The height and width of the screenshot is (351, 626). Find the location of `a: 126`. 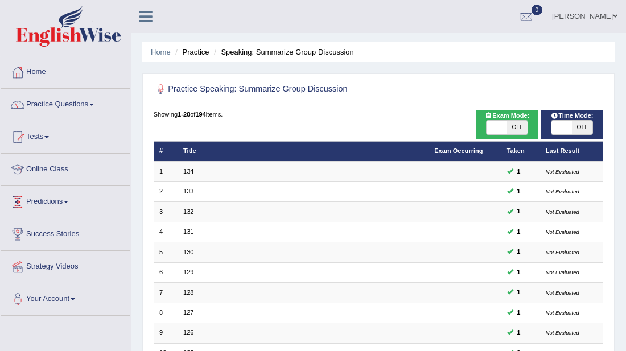

a: 126 is located at coordinates (188, 332).